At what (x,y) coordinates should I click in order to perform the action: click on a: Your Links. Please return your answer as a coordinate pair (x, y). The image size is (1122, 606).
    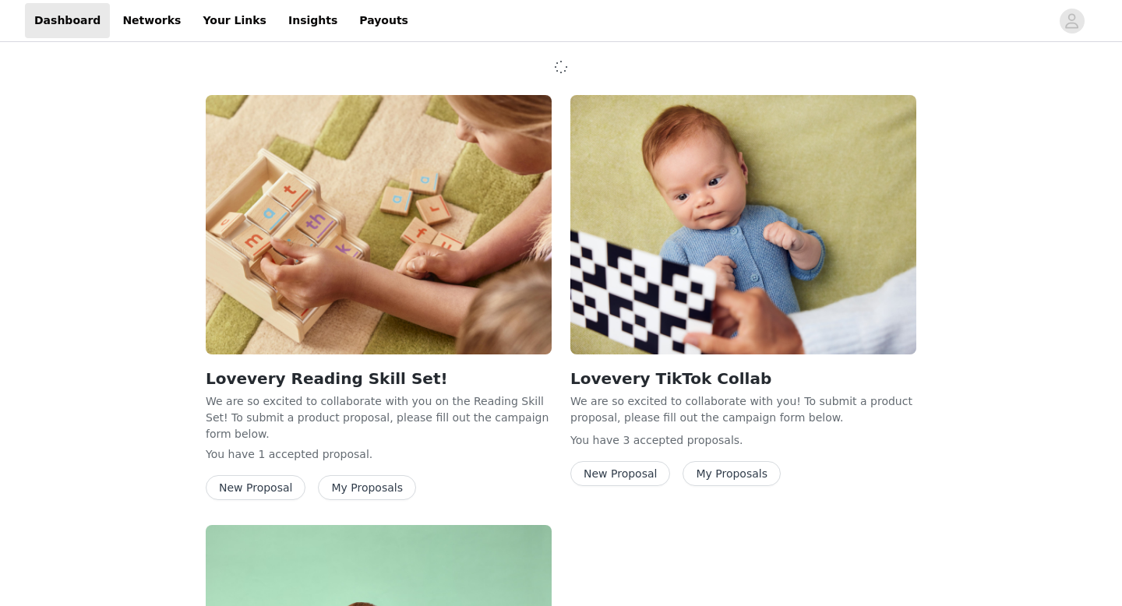
    Looking at the image, I should click on (235, 20).